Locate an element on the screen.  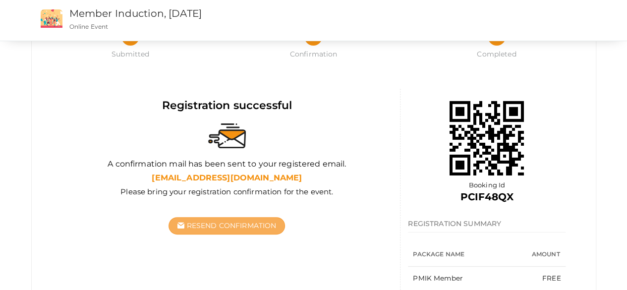
button: Resend Confirmation is located at coordinates (226, 225).